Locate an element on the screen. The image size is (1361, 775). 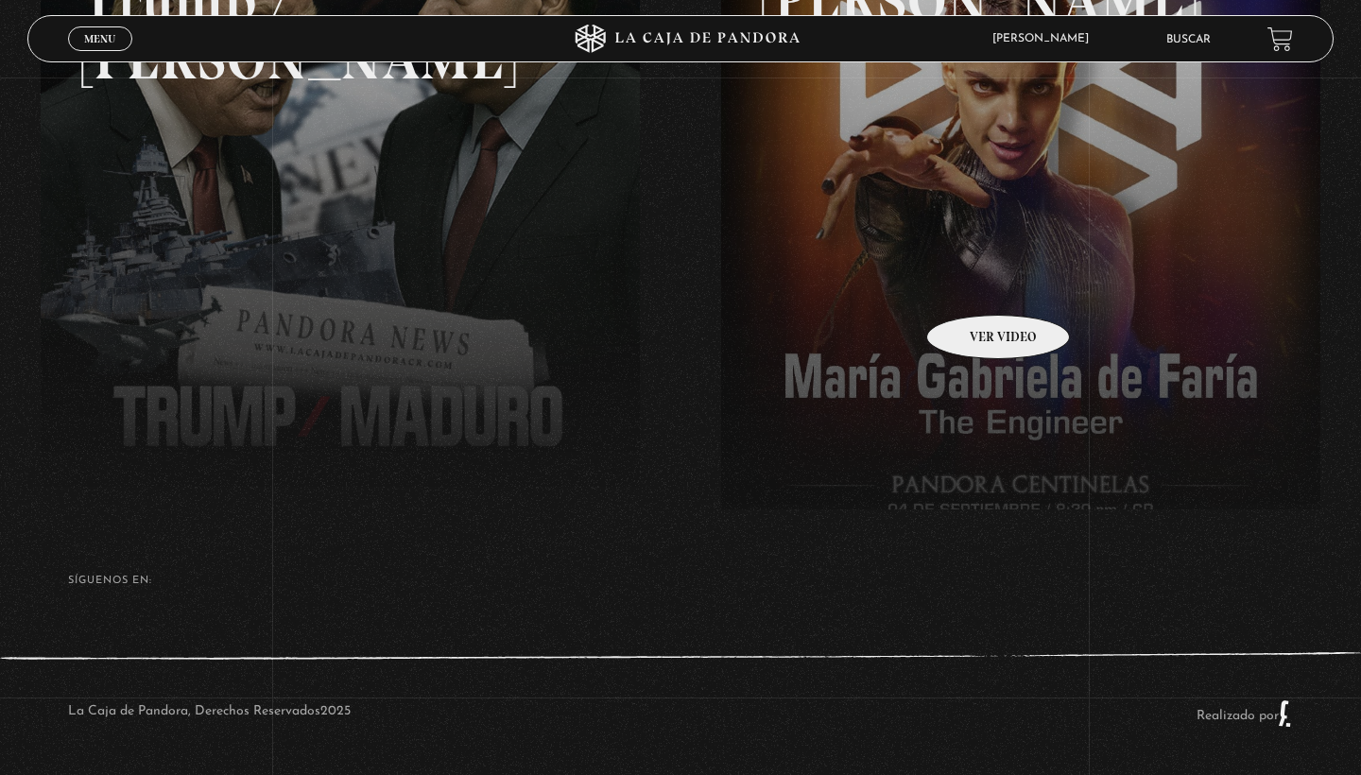
span: Menu is located at coordinates (99, 39).